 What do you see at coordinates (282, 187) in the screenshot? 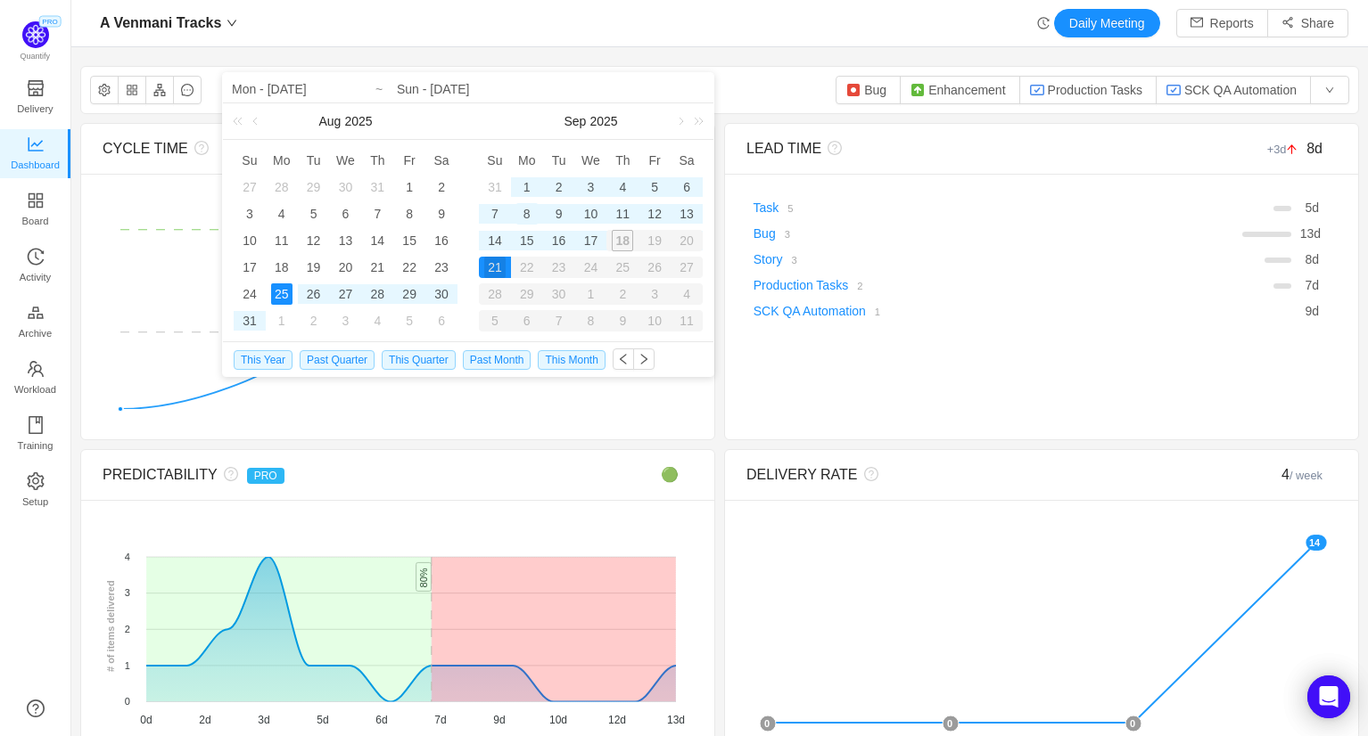
I see `td: July 28, 2025` at bounding box center [282, 187].